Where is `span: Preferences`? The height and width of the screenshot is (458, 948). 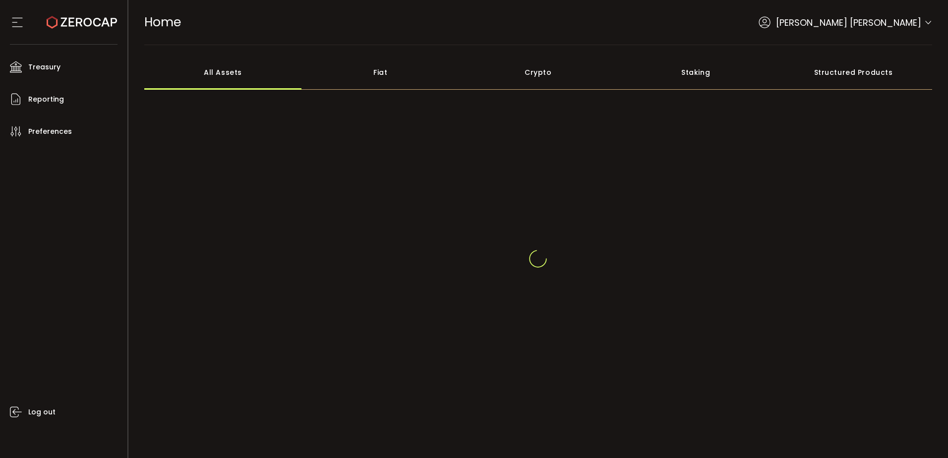 span: Preferences is located at coordinates (50, 131).